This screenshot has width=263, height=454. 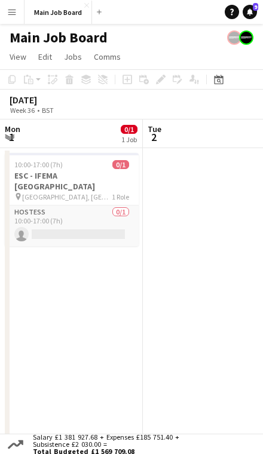 I want to click on span: 9, so click(x=255, y=7).